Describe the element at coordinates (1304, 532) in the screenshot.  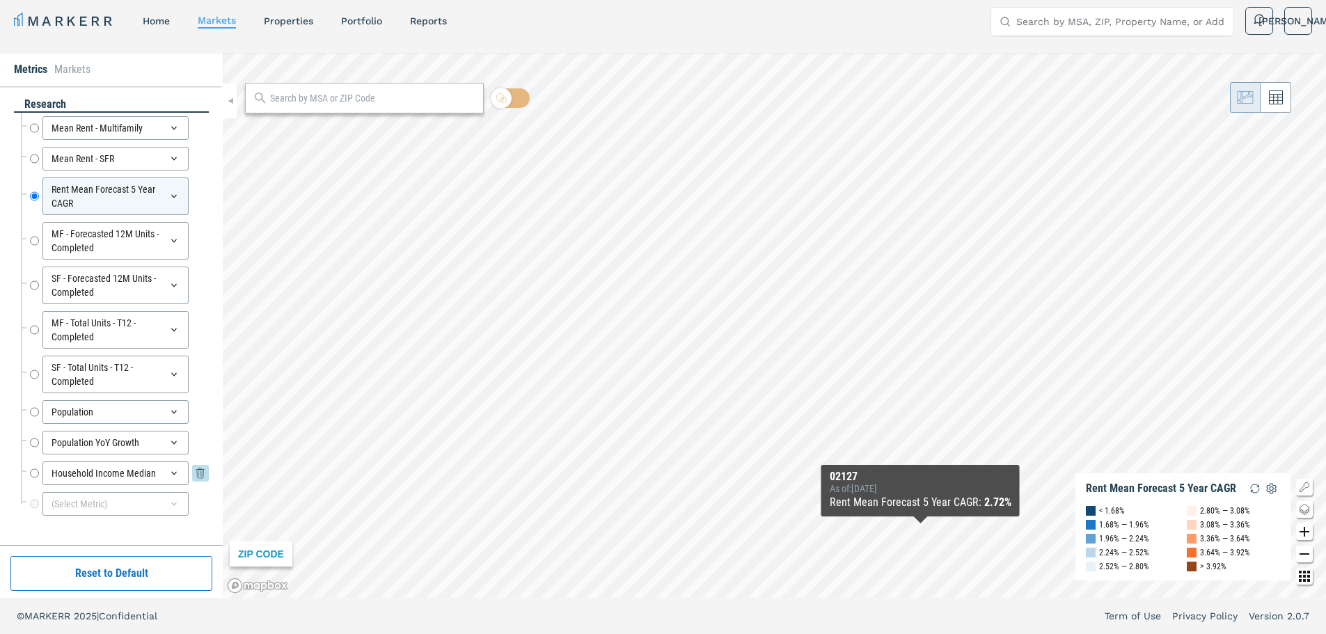
I see `button: Zoom in map button` at that location.